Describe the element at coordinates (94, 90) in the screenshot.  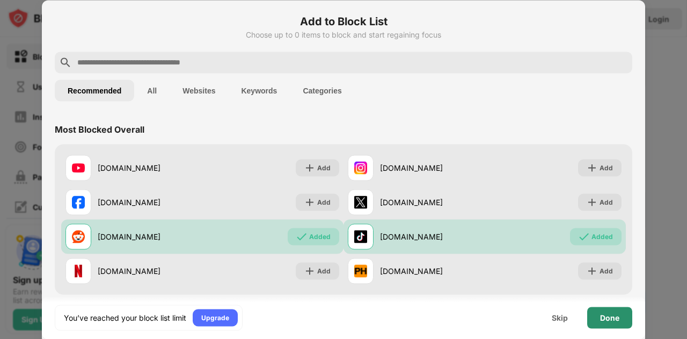
I see `button: Recommended` at that location.